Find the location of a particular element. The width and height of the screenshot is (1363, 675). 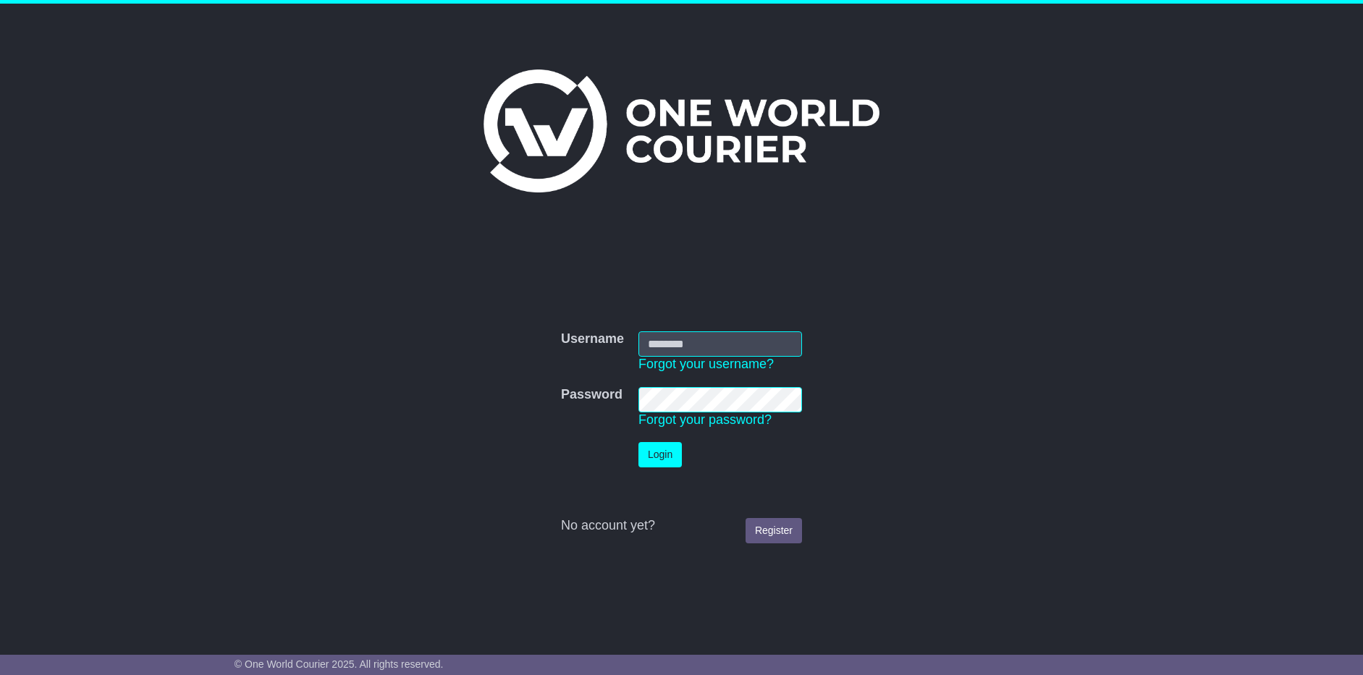

a: Register is located at coordinates (774, 530).